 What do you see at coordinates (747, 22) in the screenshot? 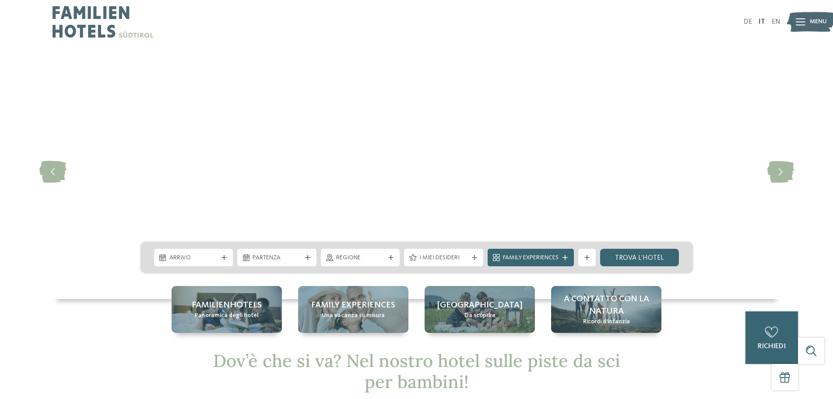
I see `a: DE` at bounding box center [747, 22].